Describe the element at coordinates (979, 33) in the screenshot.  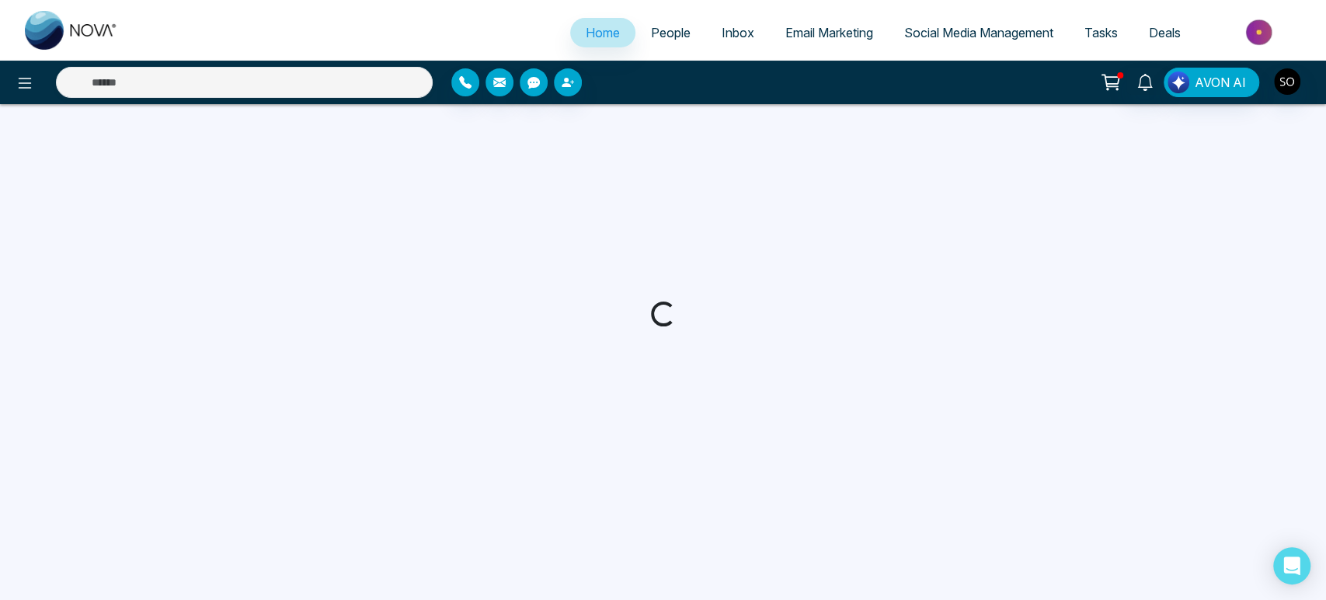
I see `span: Social Media Management` at that location.